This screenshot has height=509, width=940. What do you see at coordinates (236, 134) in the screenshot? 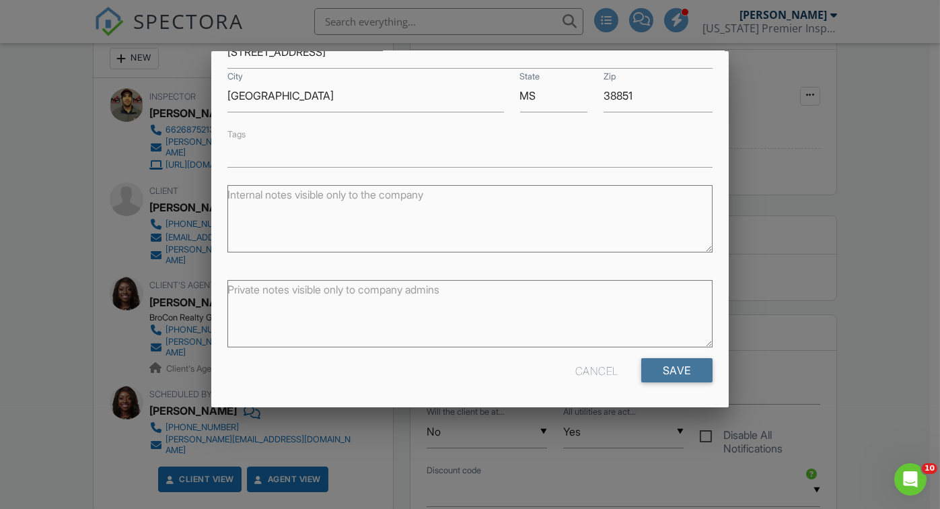
I see `label: Tags` at bounding box center [236, 134].